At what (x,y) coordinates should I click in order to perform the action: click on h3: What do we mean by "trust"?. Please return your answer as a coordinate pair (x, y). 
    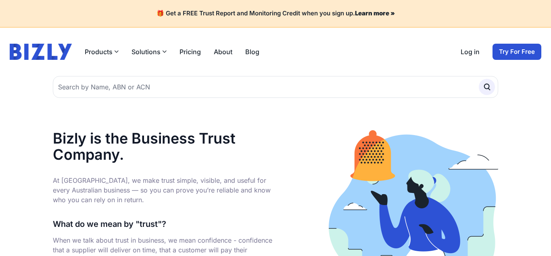
    Looking at the image, I should click on (164, 224).